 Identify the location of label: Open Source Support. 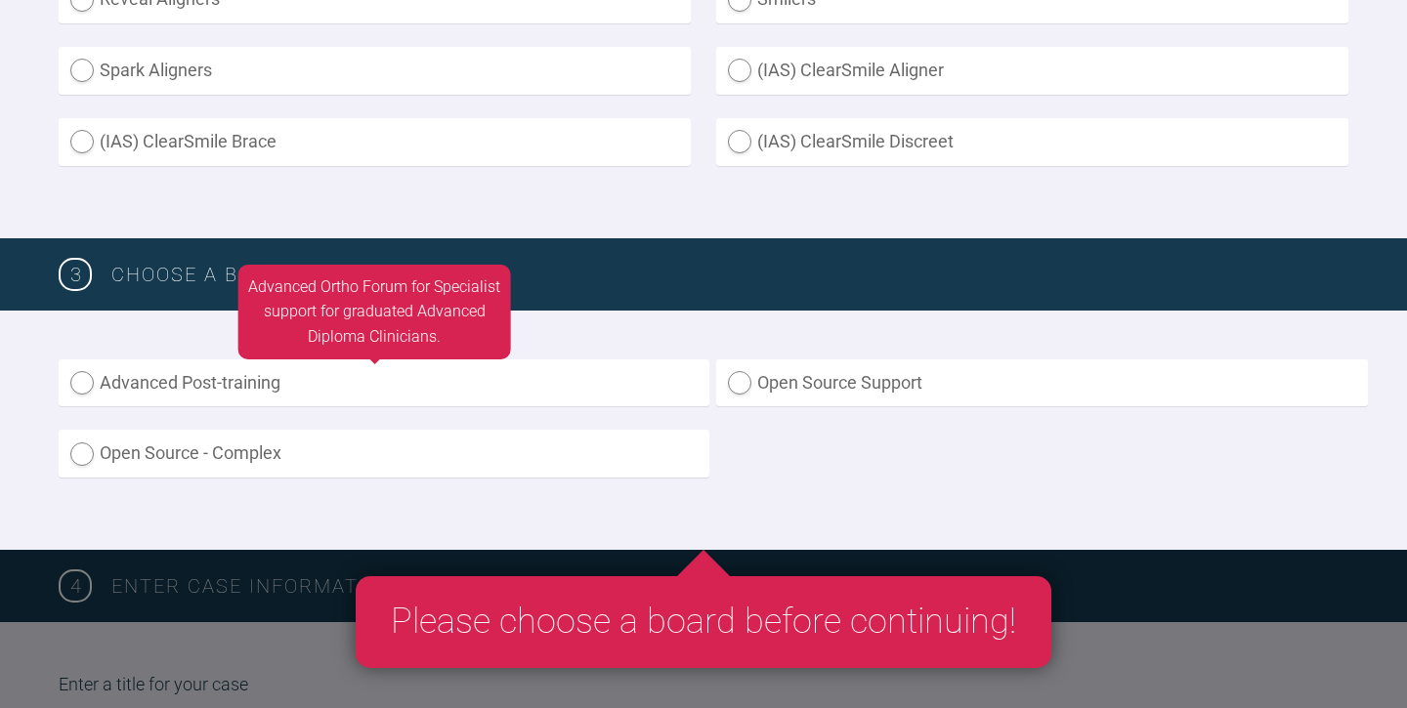
(1042, 383).